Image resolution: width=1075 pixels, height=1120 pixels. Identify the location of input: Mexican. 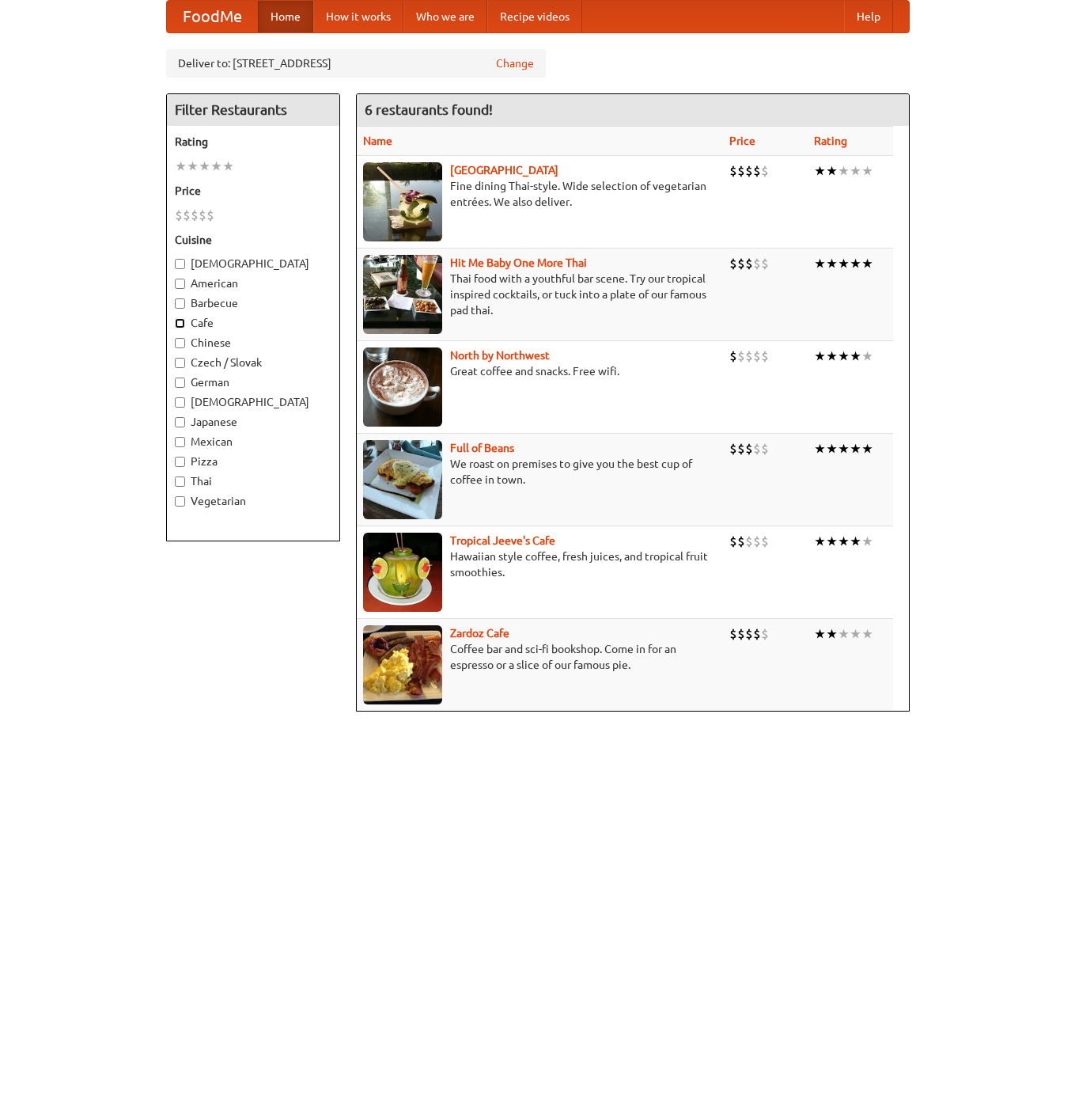
(180, 441).